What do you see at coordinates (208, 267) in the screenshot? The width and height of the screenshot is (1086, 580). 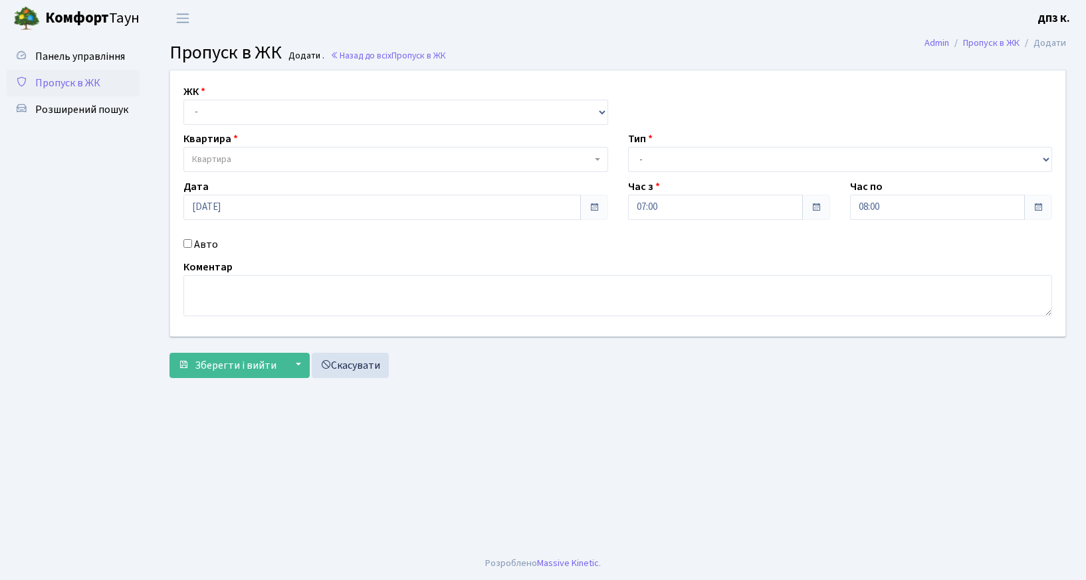 I see `label: Коментар` at bounding box center [208, 267].